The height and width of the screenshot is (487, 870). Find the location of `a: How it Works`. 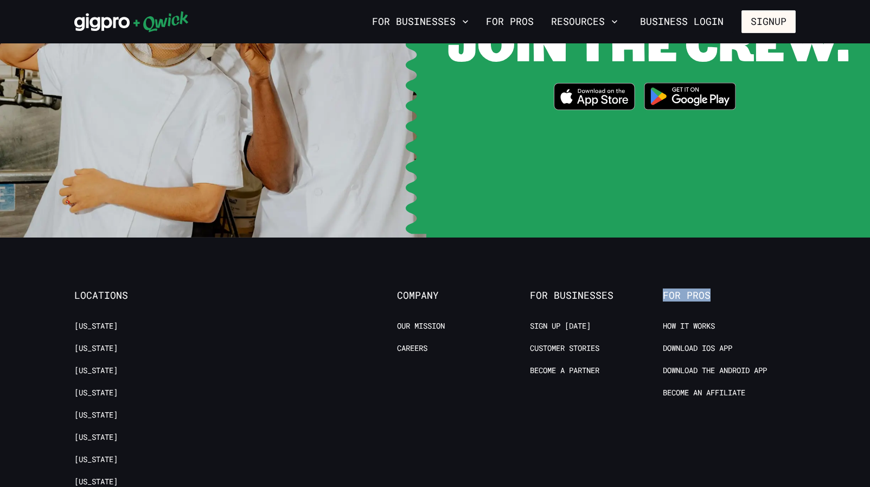

a: How it Works is located at coordinates (689, 326).